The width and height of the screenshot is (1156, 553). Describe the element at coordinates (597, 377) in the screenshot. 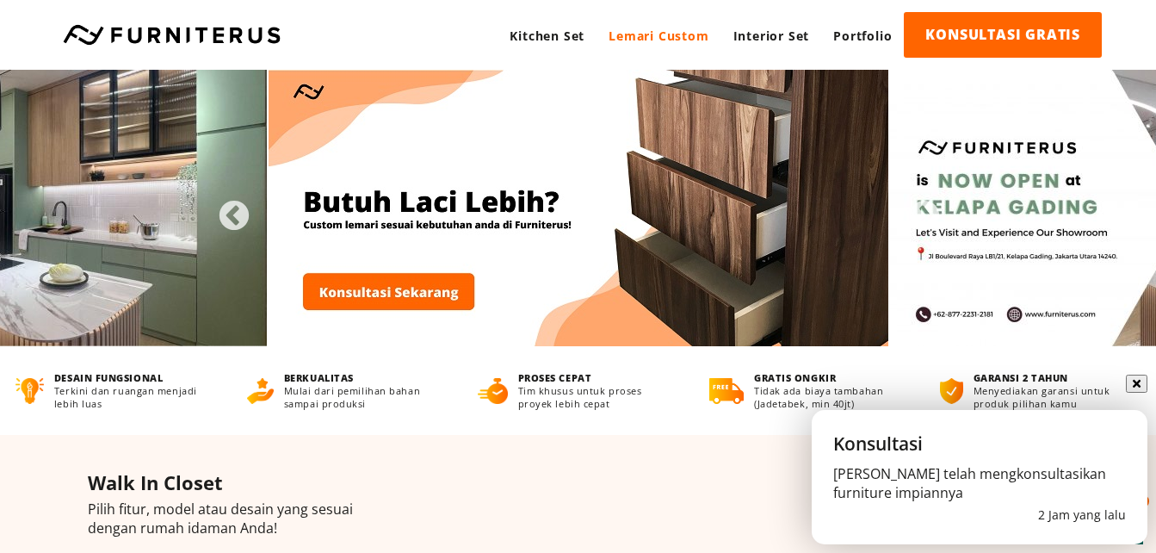

I see `h4: PROSES CEPAT` at that location.